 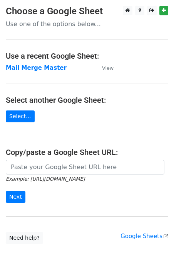 I want to click on small: View, so click(x=107, y=68).